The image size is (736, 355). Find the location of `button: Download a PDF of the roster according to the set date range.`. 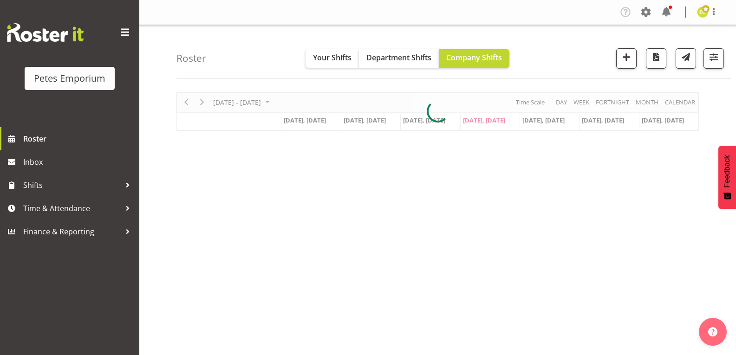

button: Download a PDF of the roster according to the set date range. is located at coordinates (656, 58).